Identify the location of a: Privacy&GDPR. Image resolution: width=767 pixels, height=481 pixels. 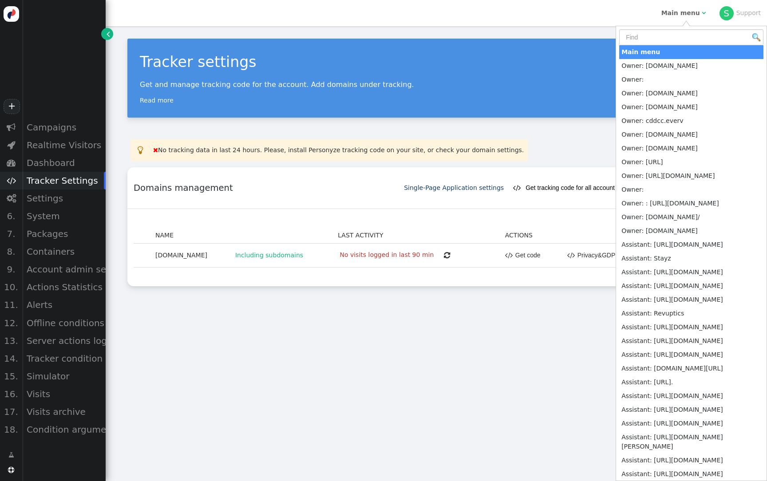
(590, 255).